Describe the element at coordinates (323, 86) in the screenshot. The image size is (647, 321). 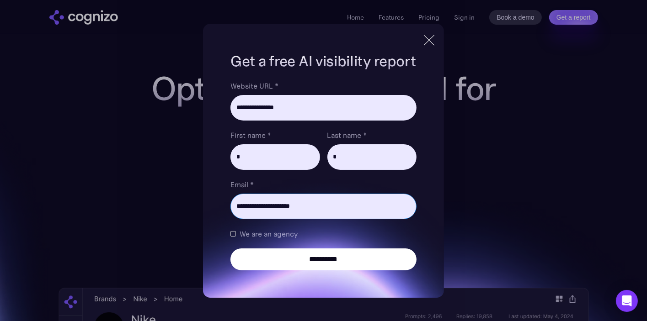
I see `label: Website URL *` at that location.